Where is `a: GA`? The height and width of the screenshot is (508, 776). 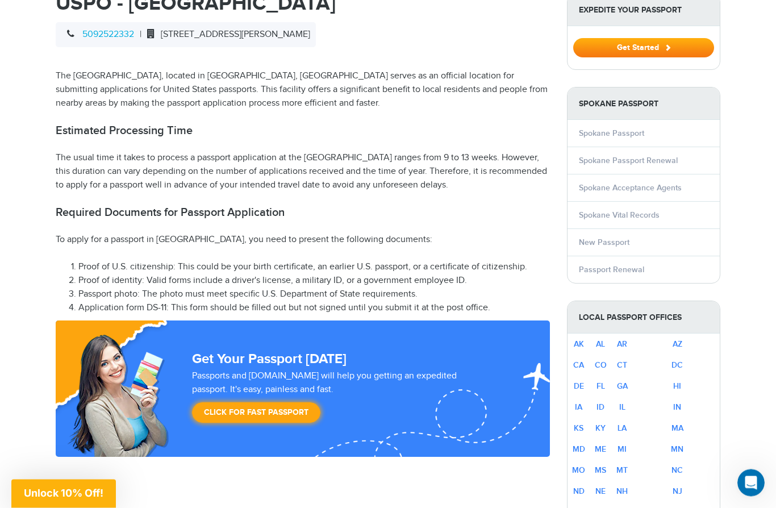 a: GA is located at coordinates (622, 386).